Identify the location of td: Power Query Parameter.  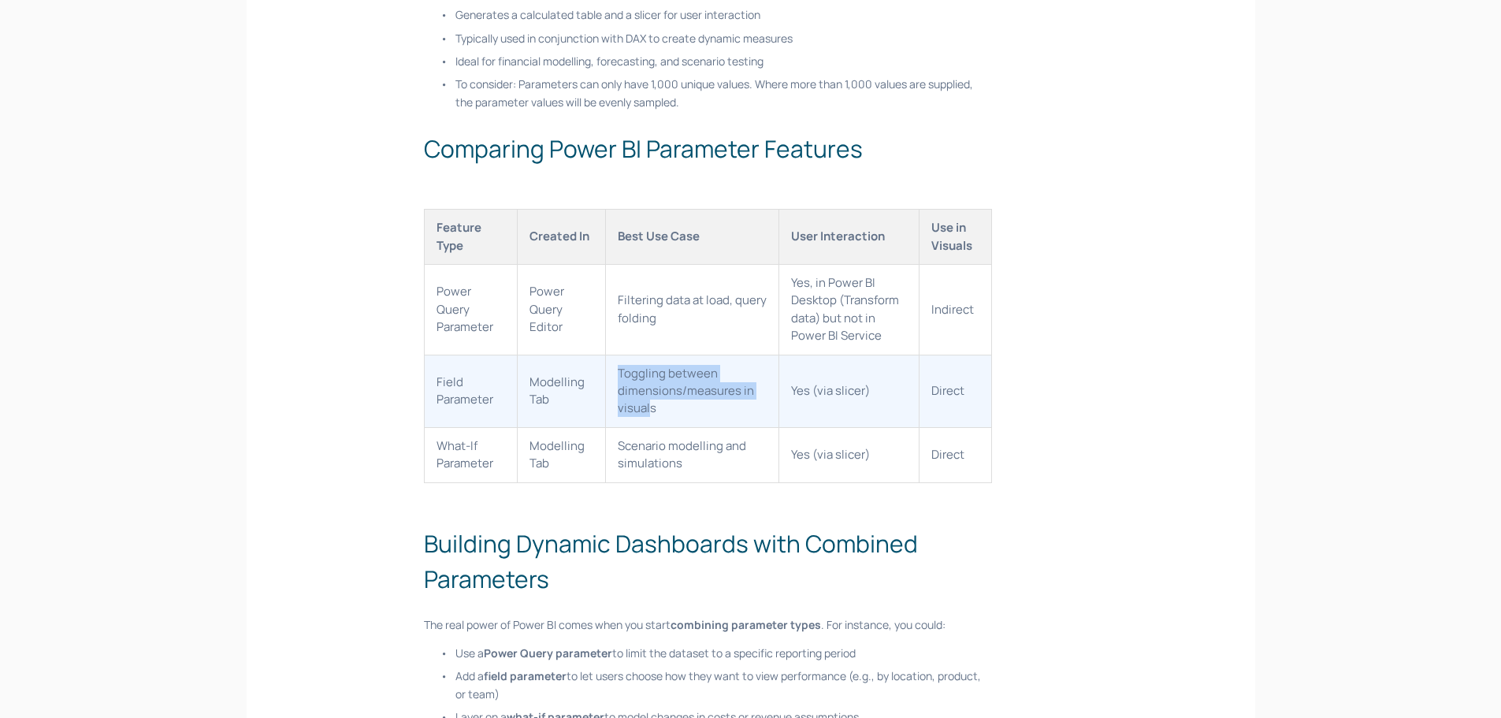
(471, 309).